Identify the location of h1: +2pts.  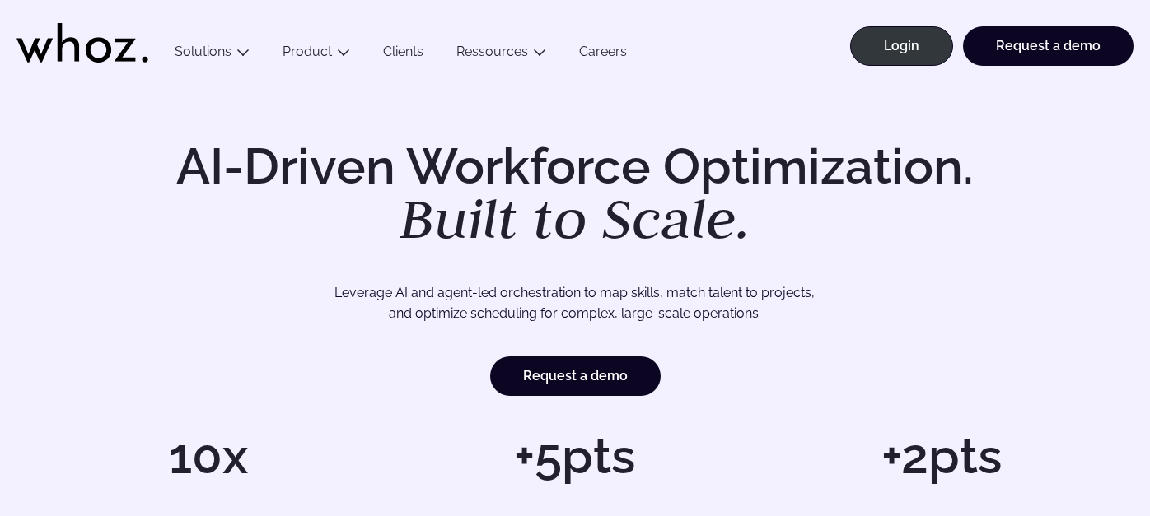
(941, 456).